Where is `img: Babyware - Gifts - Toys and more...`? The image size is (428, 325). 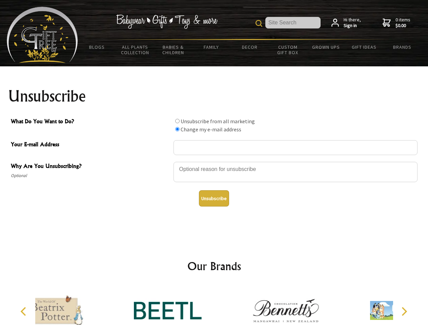
img: Babyware - Gifts - Toys and more... is located at coordinates (42, 35).